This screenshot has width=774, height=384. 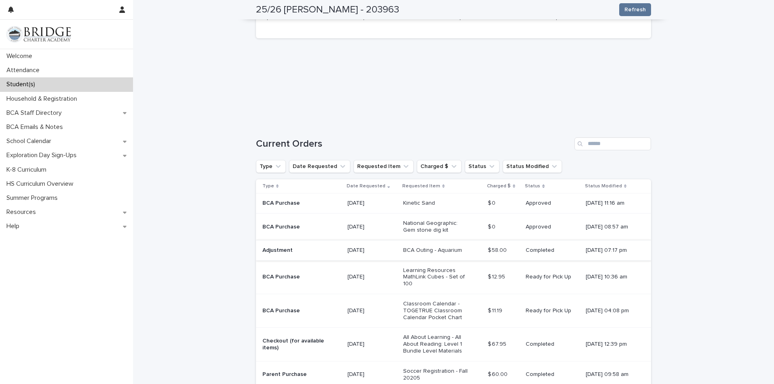 I want to click on p: Date Requested, so click(x=366, y=186).